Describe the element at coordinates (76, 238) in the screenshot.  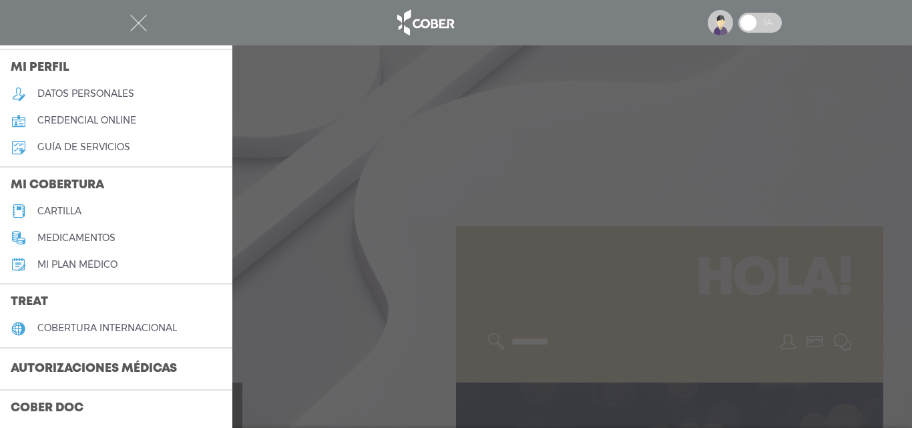
I see `h5: medicamentos` at that location.